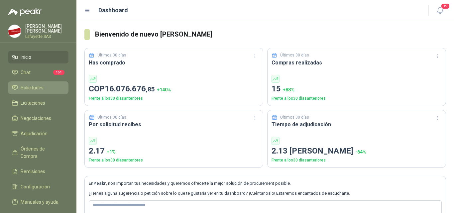 The image size is (454, 213). Describe the element at coordinates (113, 10) in the screenshot. I see `h1: Dashboard` at that location.